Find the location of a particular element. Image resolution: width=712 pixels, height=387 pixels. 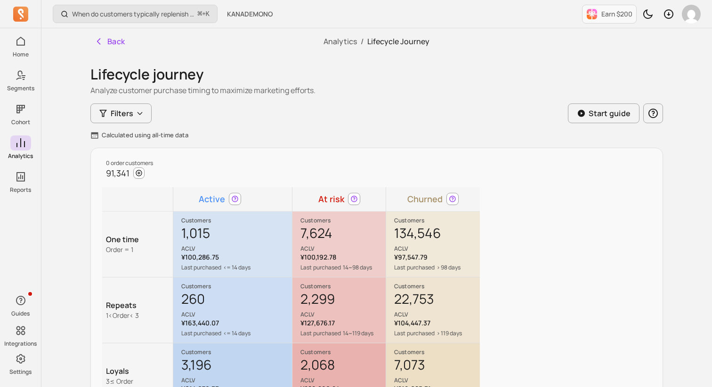

p: Order = 1 is located at coordinates (137, 250).